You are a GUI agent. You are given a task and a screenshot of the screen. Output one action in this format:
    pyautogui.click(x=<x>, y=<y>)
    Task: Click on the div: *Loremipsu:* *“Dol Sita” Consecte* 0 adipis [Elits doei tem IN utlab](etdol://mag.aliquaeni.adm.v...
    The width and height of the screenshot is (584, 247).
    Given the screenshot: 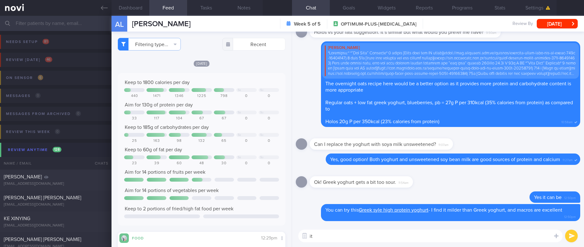 What is the action you would take?
    pyautogui.click(x=451, y=63)
    